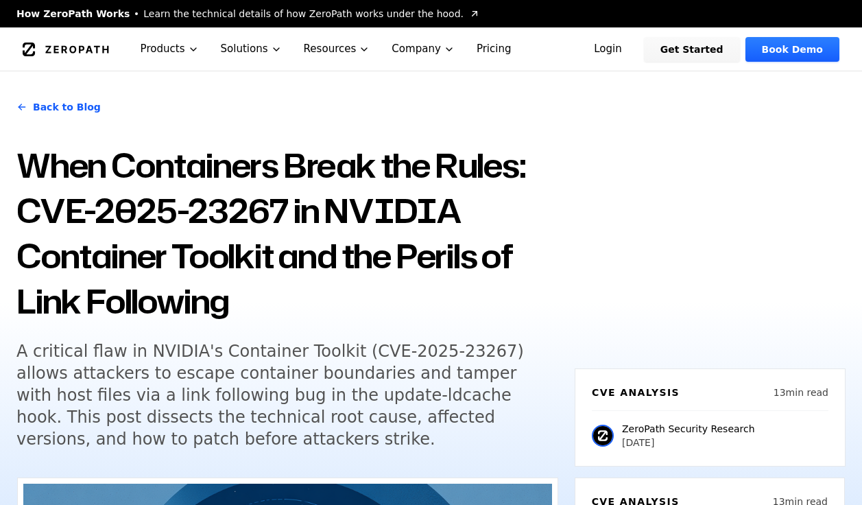 The height and width of the screenshot is (505, 862). What do you see at coordinates (423, 49) in the screenshot?
I see `button: Company` at bounding box center [423, 49].